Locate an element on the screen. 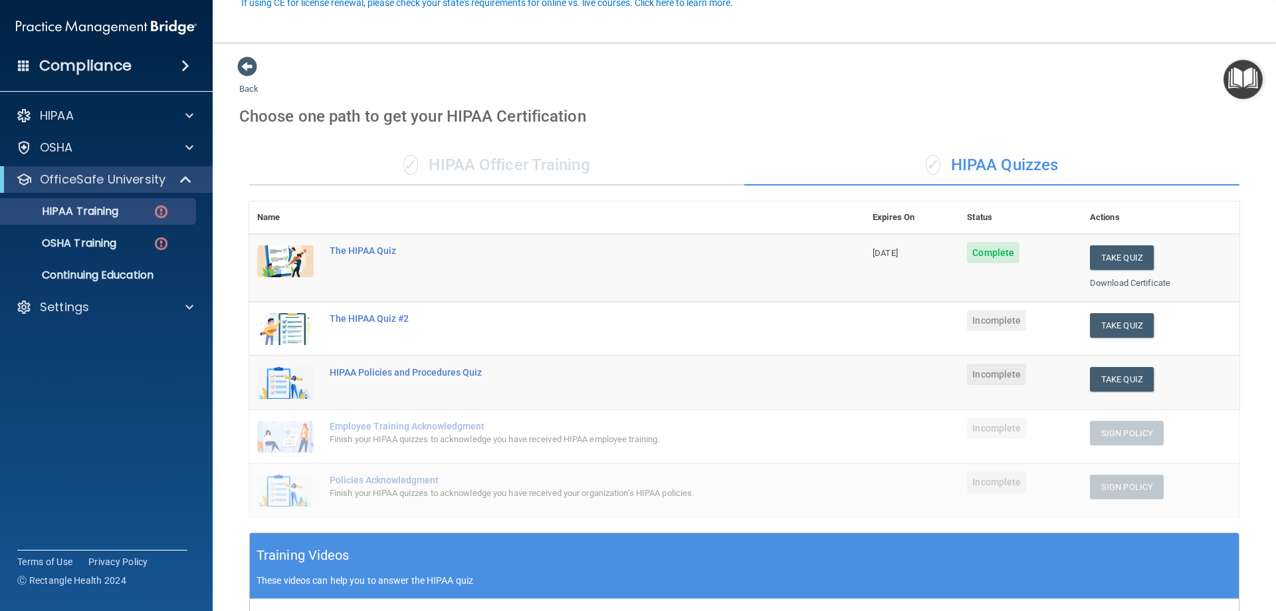 The height and width of the screenshot is (611, 1276). th: Actions is located at coordinates (1160, 217).